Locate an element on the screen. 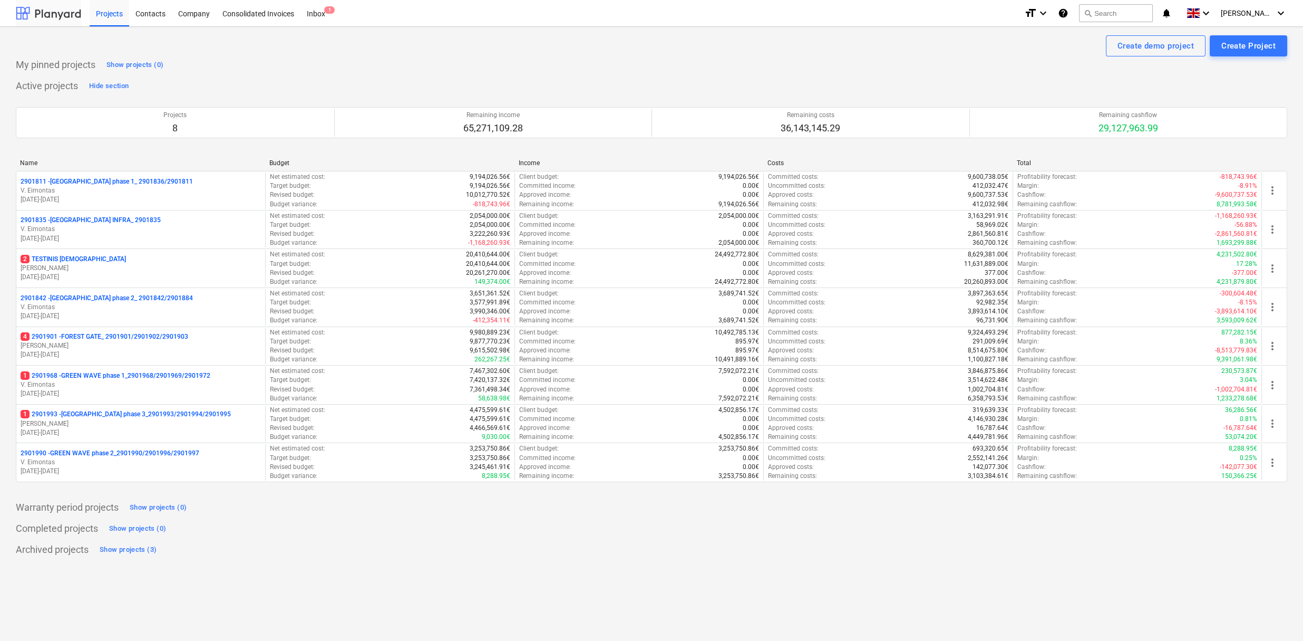 The width and height of the screenshot is (1303, 641). p: 9,980,889.23€ is located at coordinates (490, 332).